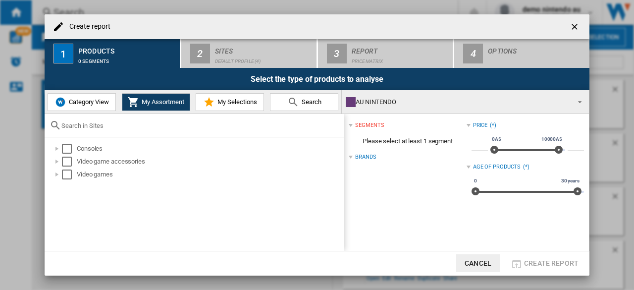 The width and height of the screenshot is (634, 290). I want to click on div: Options, so click(537, 48).